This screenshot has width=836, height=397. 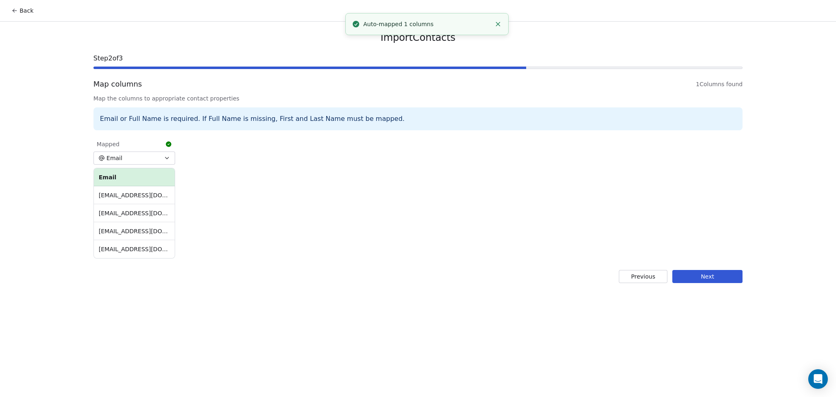 What do you see at coordinates (707, 276) in the screenshot?
I see `button: Next` at bounding box center [707, 276].